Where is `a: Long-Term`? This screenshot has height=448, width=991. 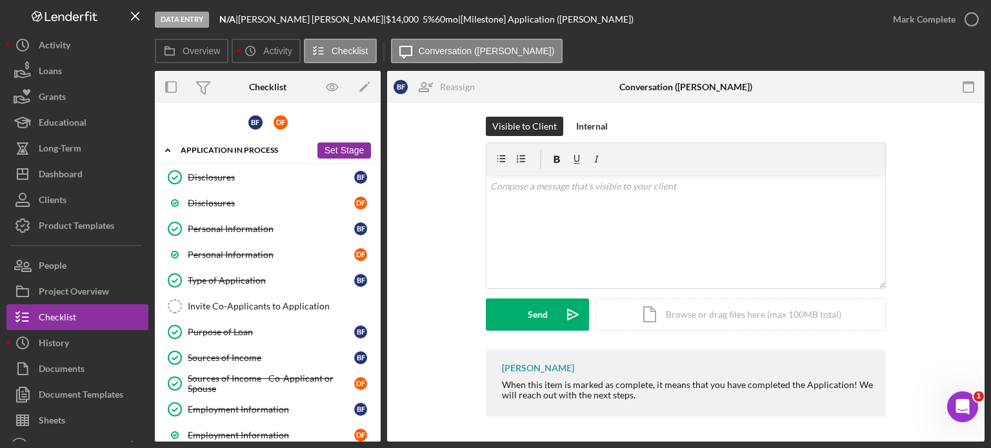 a: Long-Term is located at coordinates (77, 148).